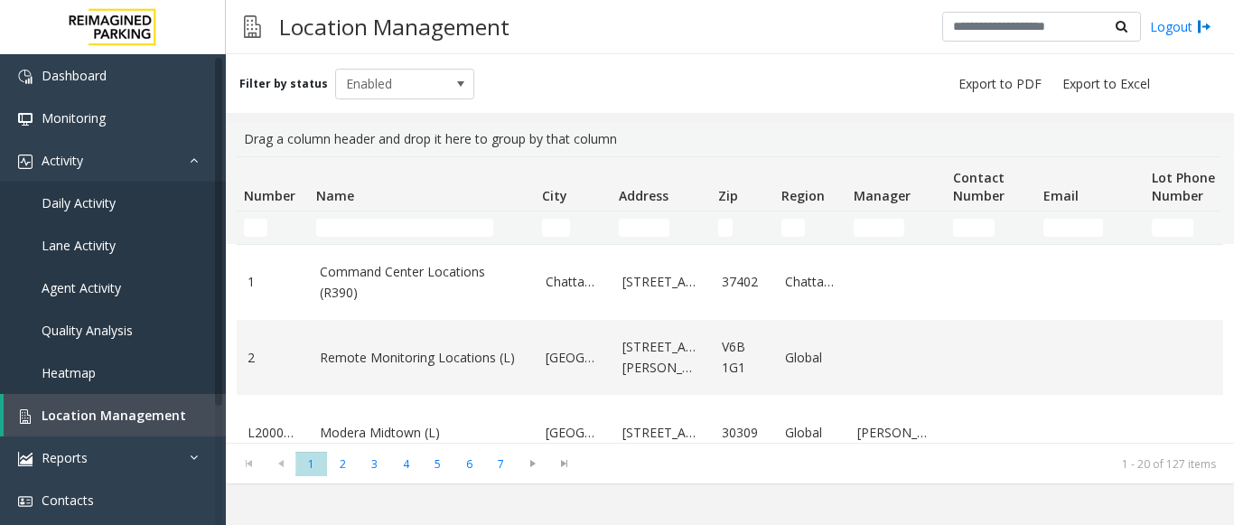  Describe the element at coordinates (422, 358) in the screenshot. I see `a: Remote Monitoring Locations (L)` at that location.